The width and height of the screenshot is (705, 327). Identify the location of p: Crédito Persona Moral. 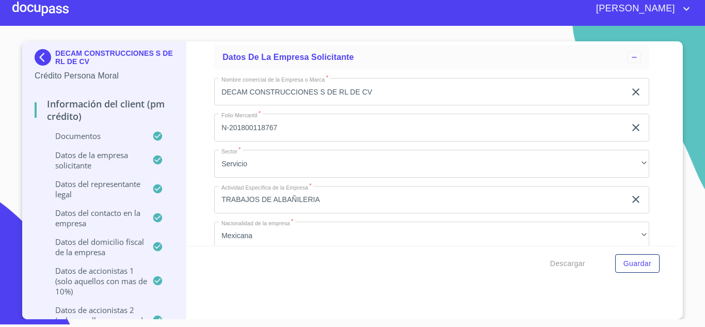
(104, 76).